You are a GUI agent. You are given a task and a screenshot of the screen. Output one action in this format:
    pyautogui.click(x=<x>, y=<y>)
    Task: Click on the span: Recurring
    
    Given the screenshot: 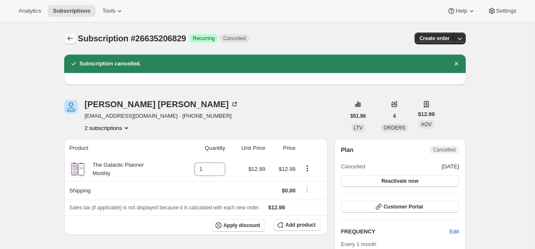 What is the action you would take?
    pyautogui.click(x=204, y=38)
    